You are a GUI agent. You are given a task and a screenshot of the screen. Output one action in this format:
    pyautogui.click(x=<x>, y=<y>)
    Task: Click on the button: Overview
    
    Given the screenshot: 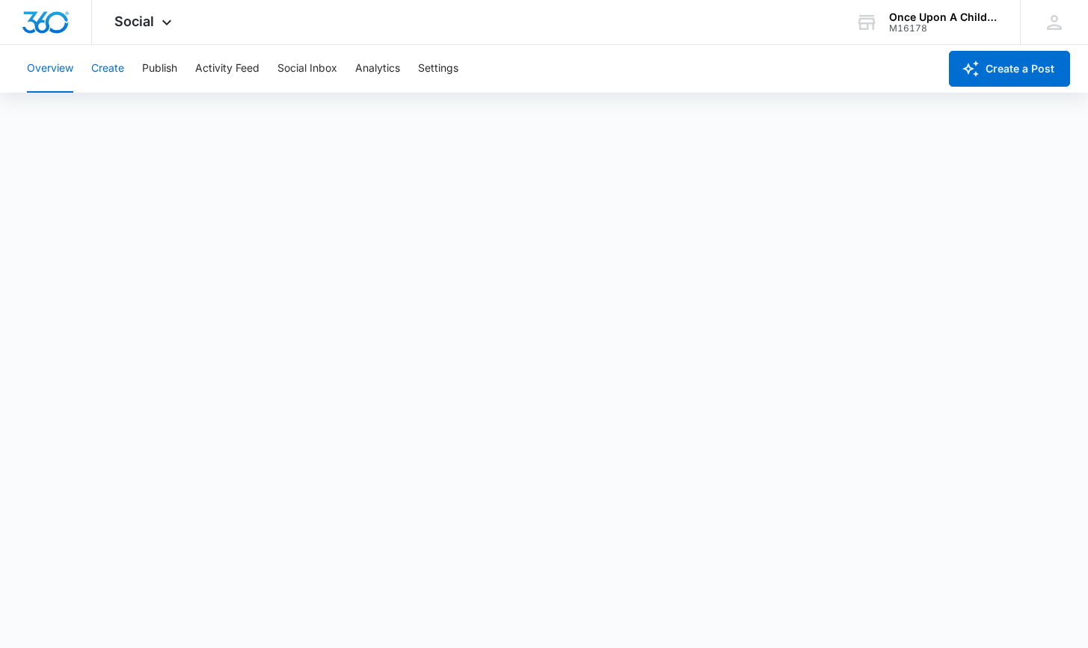 What is the action you would take?
    pyautogui.click(x=50, y=69)
    